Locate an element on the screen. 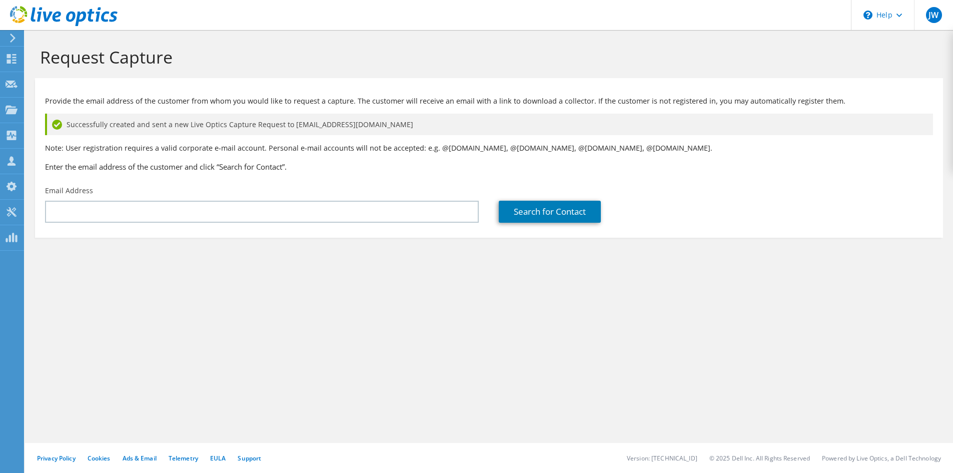 The height and width of the screenshot is (473, 953). li: © 2025 Dell Inc. All Rights Reserved is located at coordinates (759, 458).